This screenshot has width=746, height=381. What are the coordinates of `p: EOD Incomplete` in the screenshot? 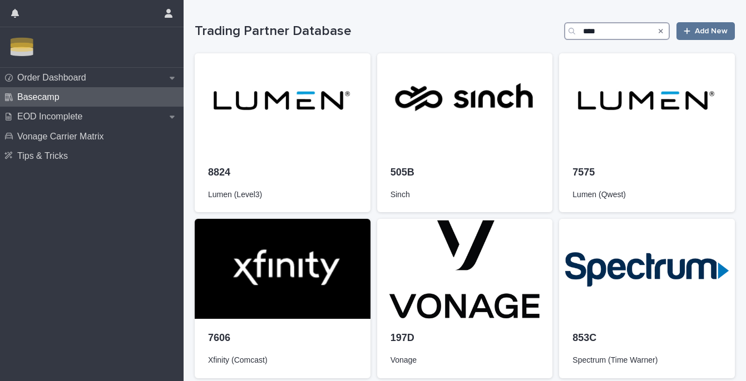 It's located at (52, 116).